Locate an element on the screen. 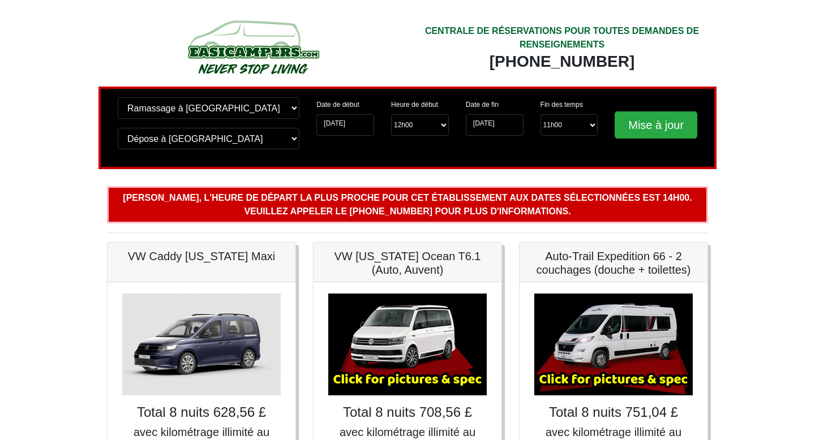  font: CENTRALE DE RÉSERVATIONS POUR TOUTES DEMANDES DE RENSEIGNEMENTS is located at coordinates (562, 37).